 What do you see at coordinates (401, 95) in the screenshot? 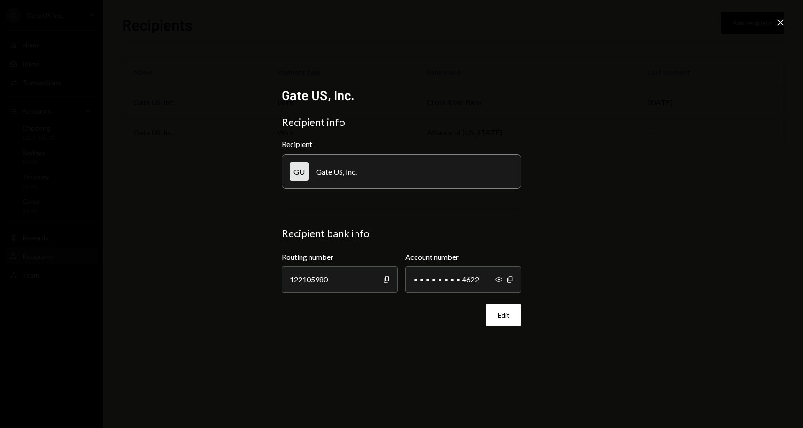
I see `h2: Gate US, Inc.` at bounding box center [401, 95].